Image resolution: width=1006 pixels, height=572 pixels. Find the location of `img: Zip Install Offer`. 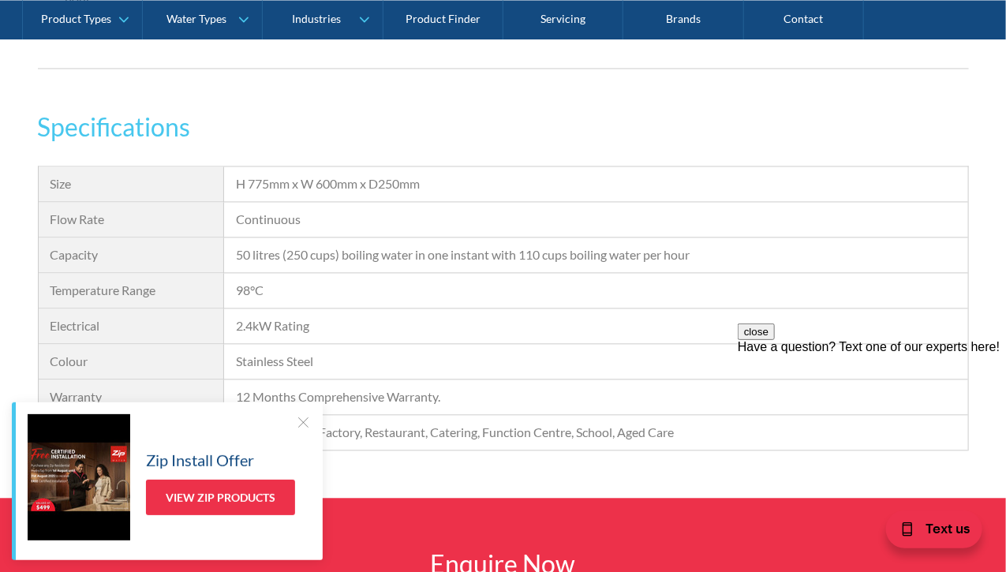

img: Zip Install Offer is located at coordinates (79, 477).